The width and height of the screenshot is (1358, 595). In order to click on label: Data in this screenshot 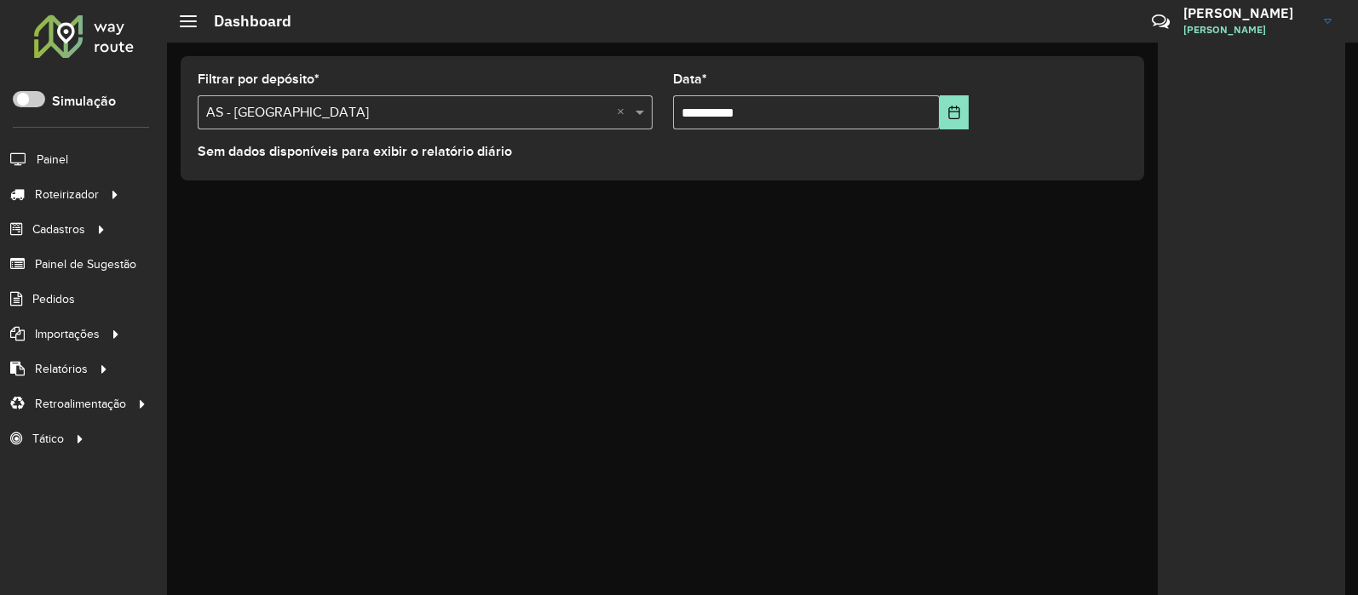, I will do `click(690, 79)`.